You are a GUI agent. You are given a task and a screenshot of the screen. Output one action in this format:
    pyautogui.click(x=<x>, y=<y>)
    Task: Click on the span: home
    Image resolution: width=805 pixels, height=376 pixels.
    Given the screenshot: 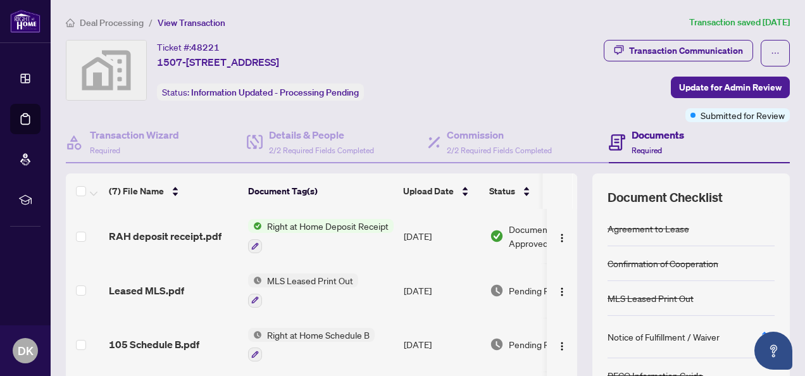 What is the action you would take?
    pyautogui.click(x=70, y=23)
    